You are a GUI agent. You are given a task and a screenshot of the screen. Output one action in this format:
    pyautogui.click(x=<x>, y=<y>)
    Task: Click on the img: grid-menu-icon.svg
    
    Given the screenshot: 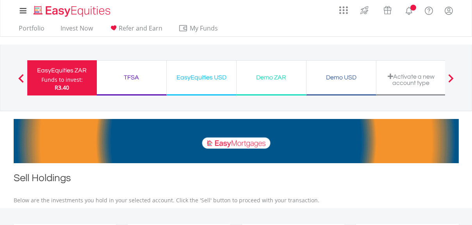 What is the action you would take?
    pyautogui.click(x=344, y=10)
    